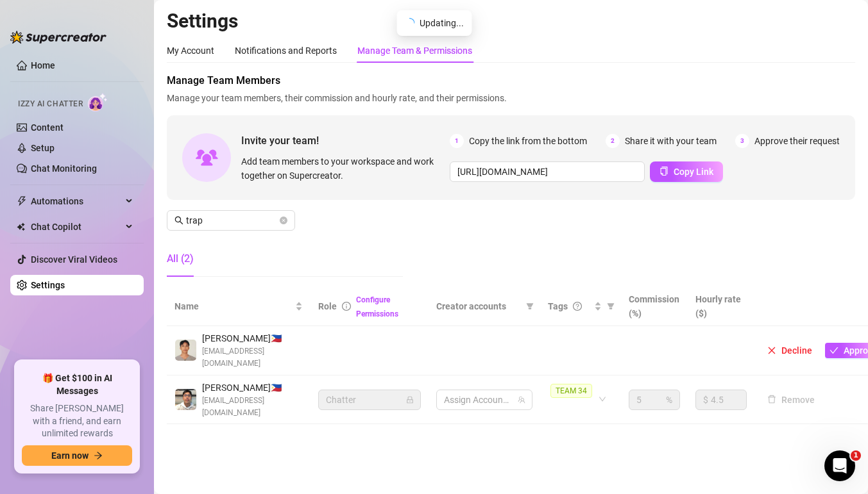 The width and height of the screenshot is (868, 494). Describe the element at coordinates (231, 221) in the screenshot. I see `input: Search members` at that location.